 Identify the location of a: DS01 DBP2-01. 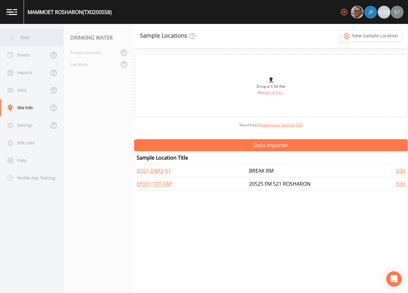
(154, 171).